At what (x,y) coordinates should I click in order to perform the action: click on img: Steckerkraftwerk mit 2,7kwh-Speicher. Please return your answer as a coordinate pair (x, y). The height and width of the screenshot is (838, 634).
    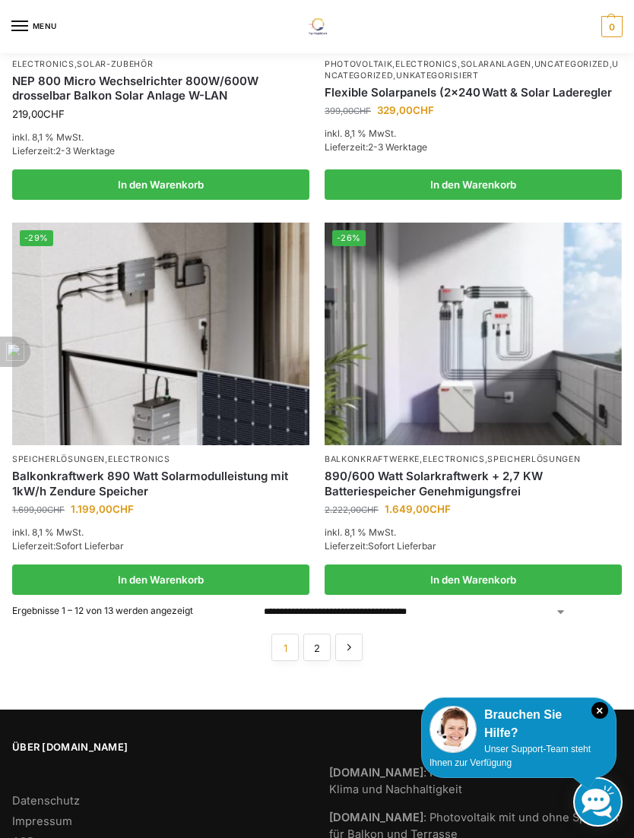
    Looking at the image, I should click on (472, 333).